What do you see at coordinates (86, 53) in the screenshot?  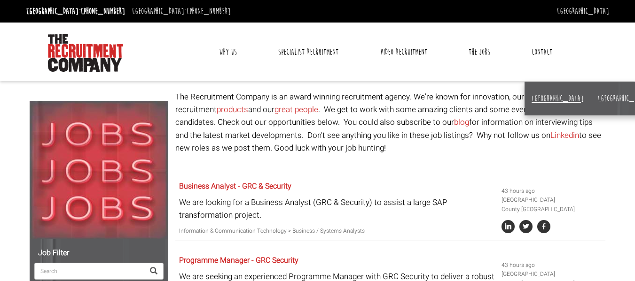 I see `img: The Recruitment Company` at bounding box center [86, 53].